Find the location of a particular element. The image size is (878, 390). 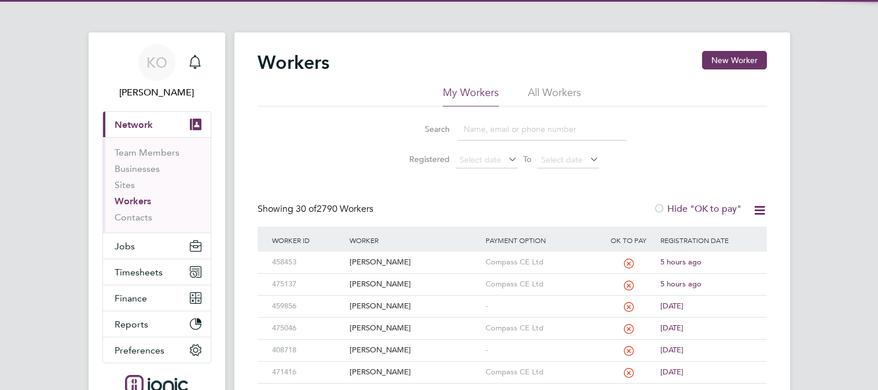

span: Finance is located at coordinates (131, 298).